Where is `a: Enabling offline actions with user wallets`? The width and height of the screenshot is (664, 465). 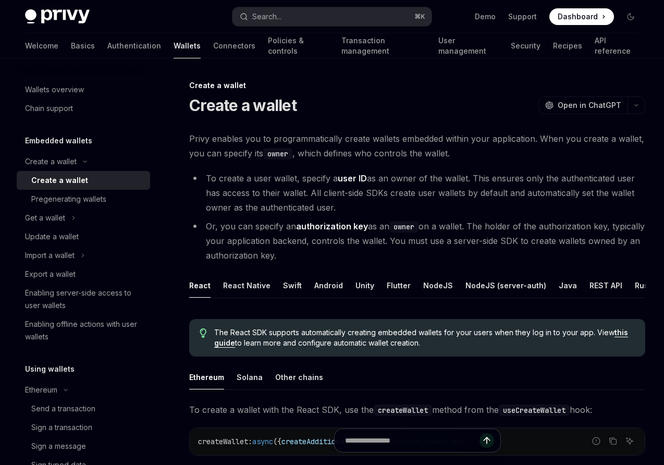
a: Enabling offline actions with user wallets is located at coordinates (83, 331).